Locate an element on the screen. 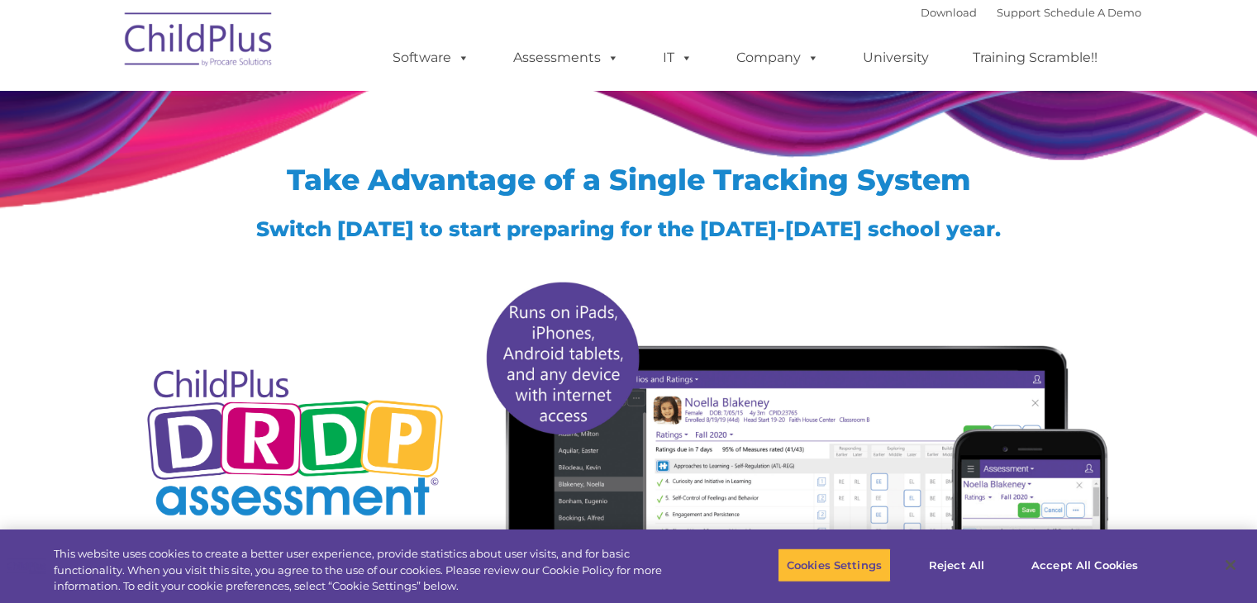  span: Take Advantage of a Single Tracking System is located at coordinates (629, 179).